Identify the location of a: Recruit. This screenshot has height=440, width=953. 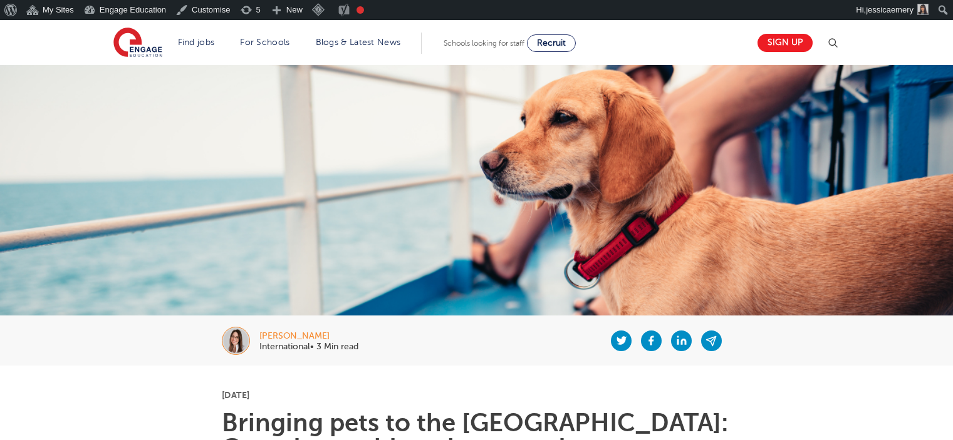
(551, 43).